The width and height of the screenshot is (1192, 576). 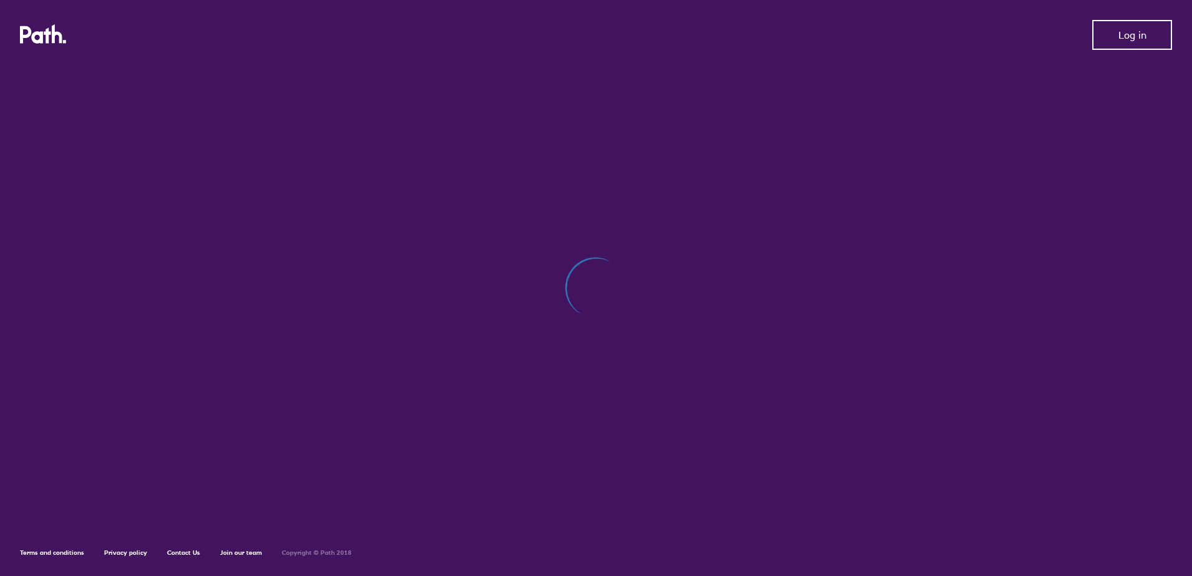 I want to click on a: Contact Us, so click(x=183, y=552).